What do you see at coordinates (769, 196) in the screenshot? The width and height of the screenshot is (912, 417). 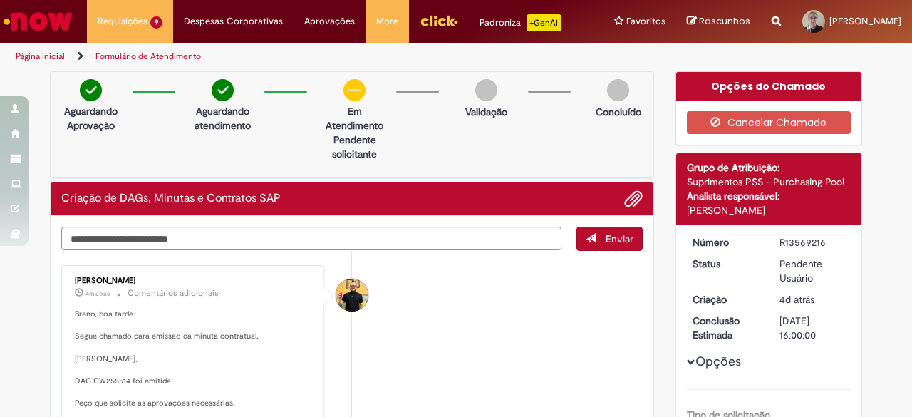 I see `div: Analista responsável:` at bounding box center [769, 196].